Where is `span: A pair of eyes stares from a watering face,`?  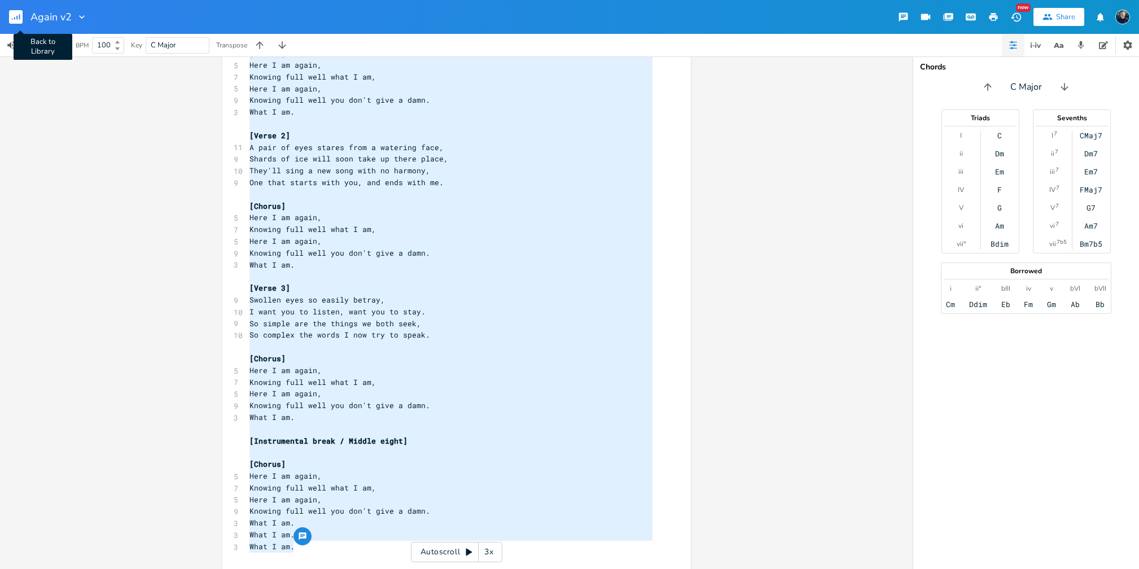
span: A pair of eyes stares from a watering face, is located at coordinates (346, 147).